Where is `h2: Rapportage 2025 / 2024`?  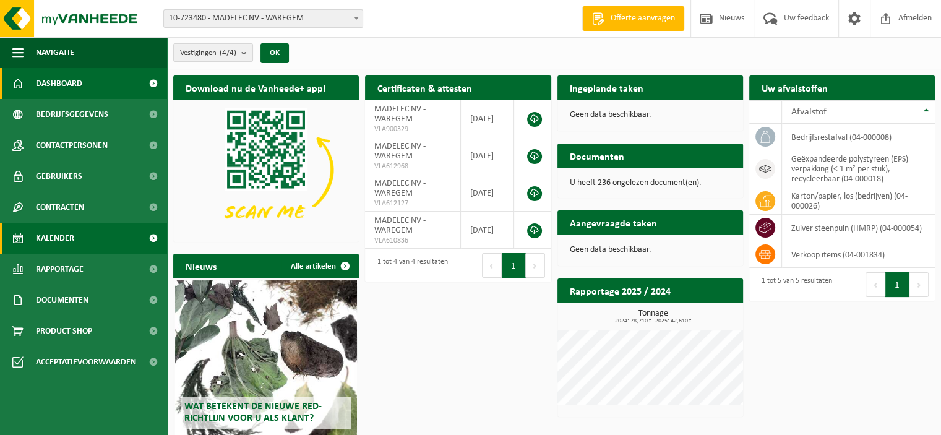
h2: Rapportage 2025 / 2024 is located at coordinates (620, 290).